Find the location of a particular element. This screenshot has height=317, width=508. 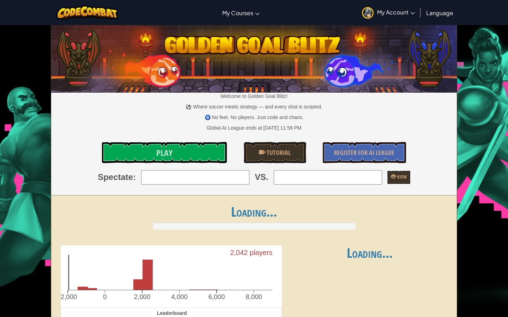

span: My Account is located at coordinates (396, 12).